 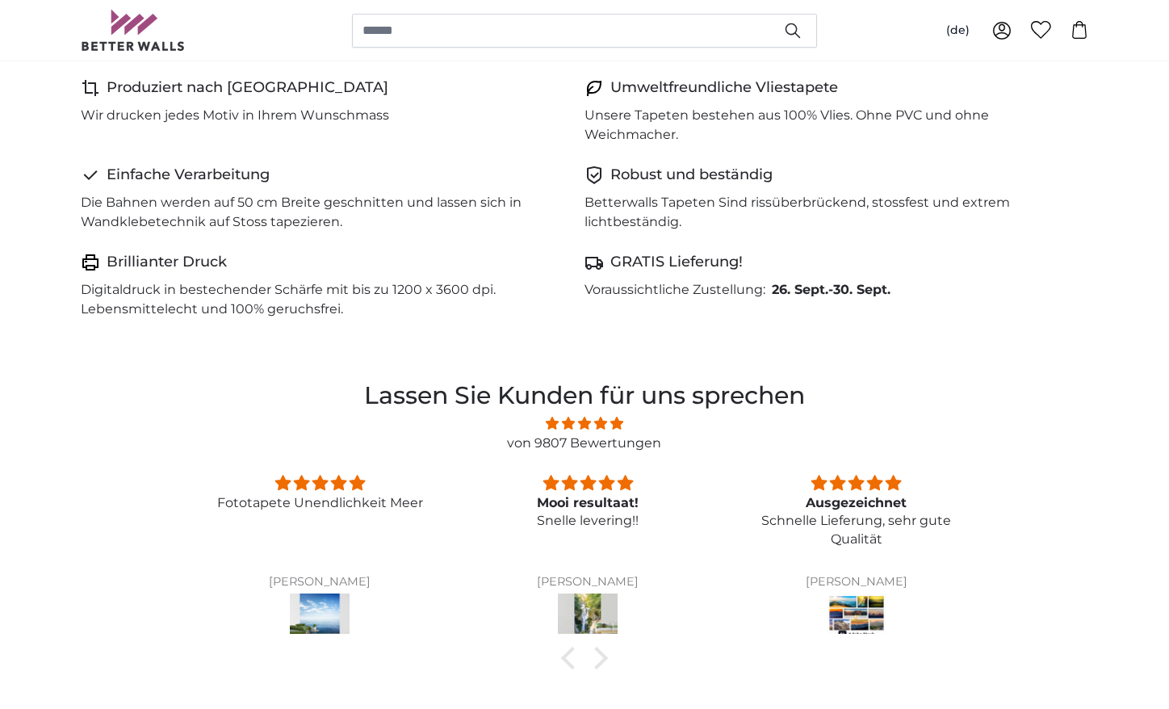 What do you see at coordinates (800, 289) in the screenshot?
I see `span: 26. Sept.` at bounding box center [800, 289].